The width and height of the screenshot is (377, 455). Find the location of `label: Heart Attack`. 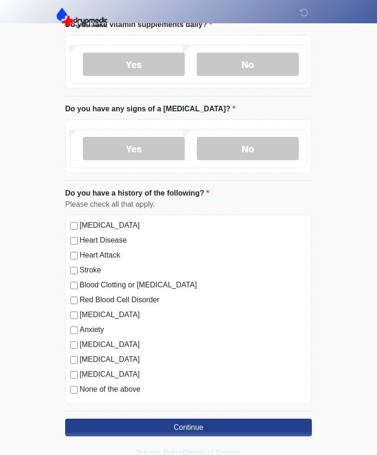

label: Heart Attack is located at coordinates (193, 255).